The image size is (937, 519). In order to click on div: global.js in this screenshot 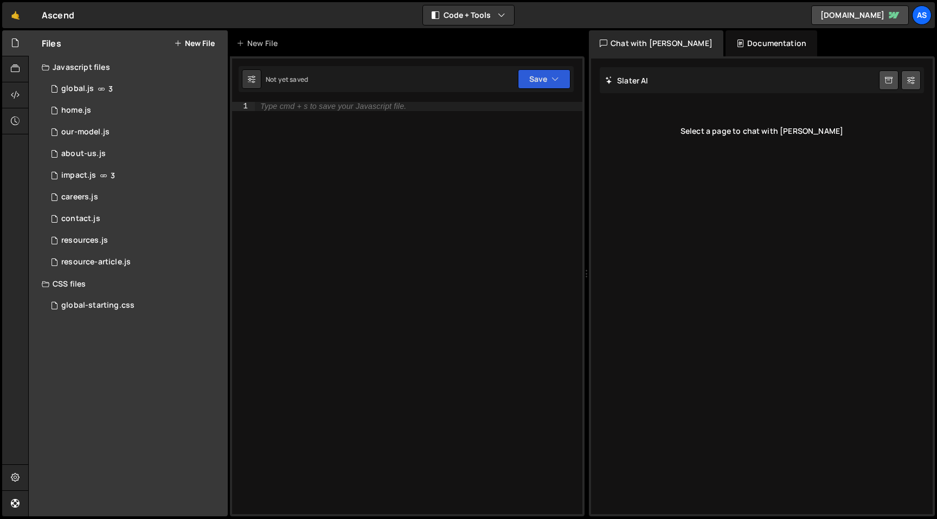, I will do `click(78, 89)`.